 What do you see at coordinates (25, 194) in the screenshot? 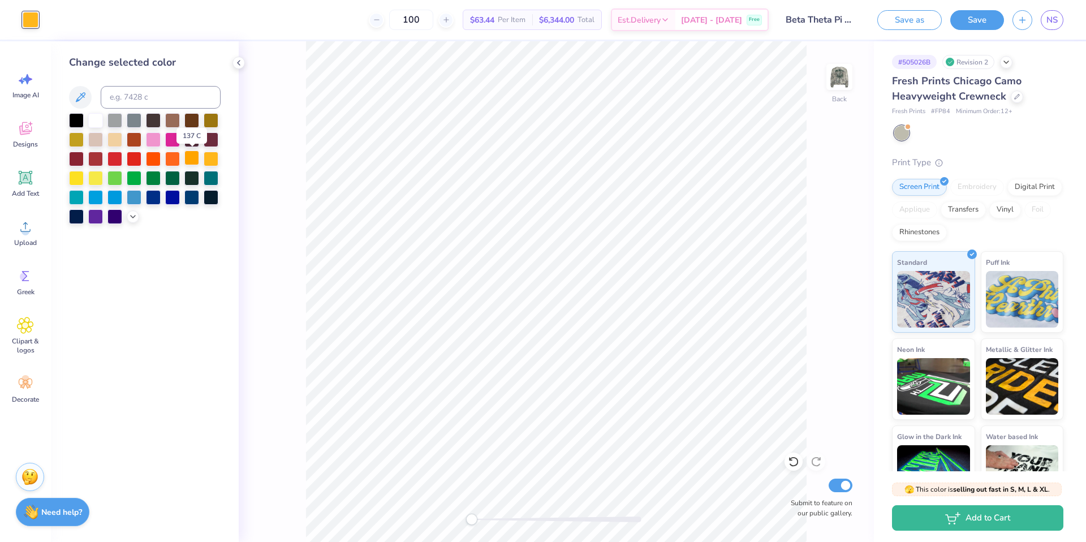
I see `span: Add Text` at bounding box center [25, 194].